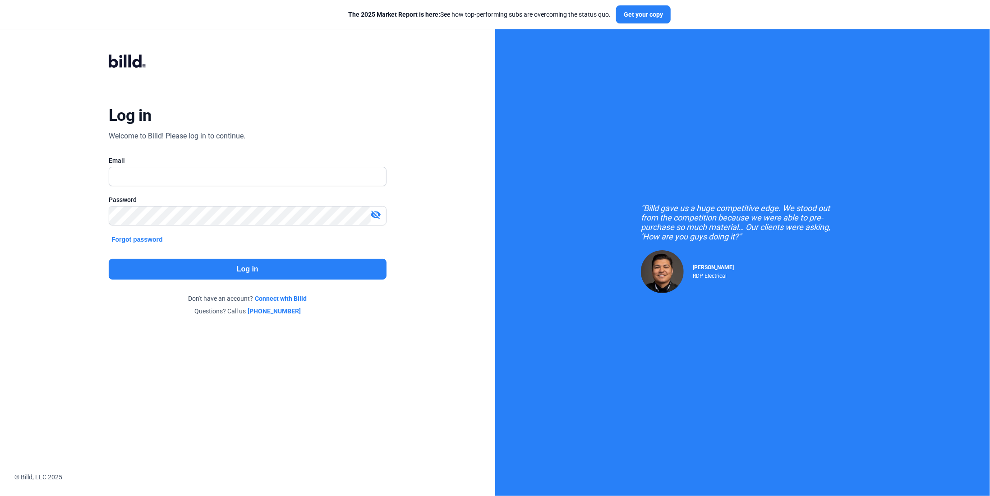 This screenshot has width=990, height=496. What do you see at coordinates (394, 14) in the screenshot?
I see `span: The 2025 Market Report is here:` at bounding box center [394, 14].